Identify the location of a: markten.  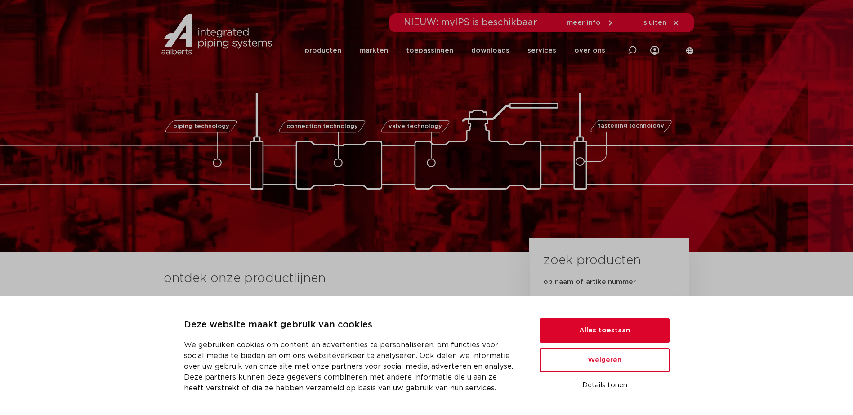
(374, 50).